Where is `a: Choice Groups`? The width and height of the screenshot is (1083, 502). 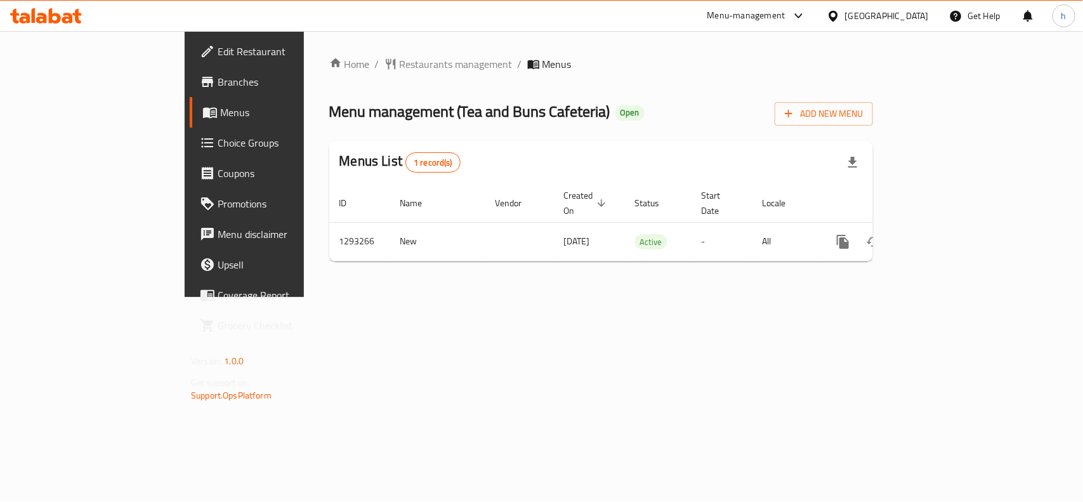 a: Choice Groups is located at coordinates (277, 143).